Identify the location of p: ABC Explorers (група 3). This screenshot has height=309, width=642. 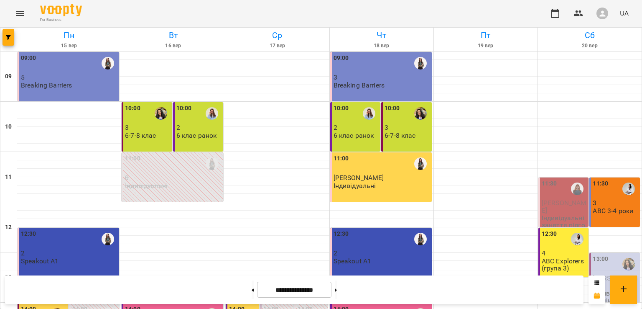
(565, 264).